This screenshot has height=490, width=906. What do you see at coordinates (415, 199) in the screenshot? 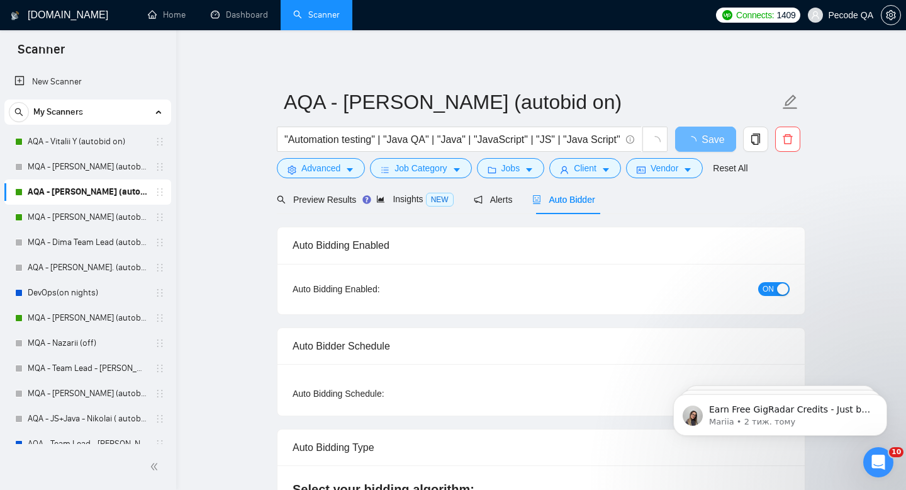
I see `span: Insights` at bounding box center [415, 199].